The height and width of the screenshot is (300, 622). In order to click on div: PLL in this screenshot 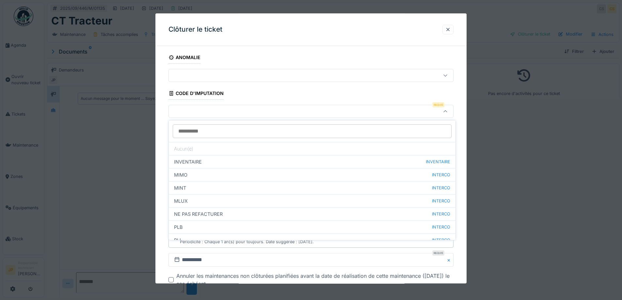, I will do `click(312, 240)`.